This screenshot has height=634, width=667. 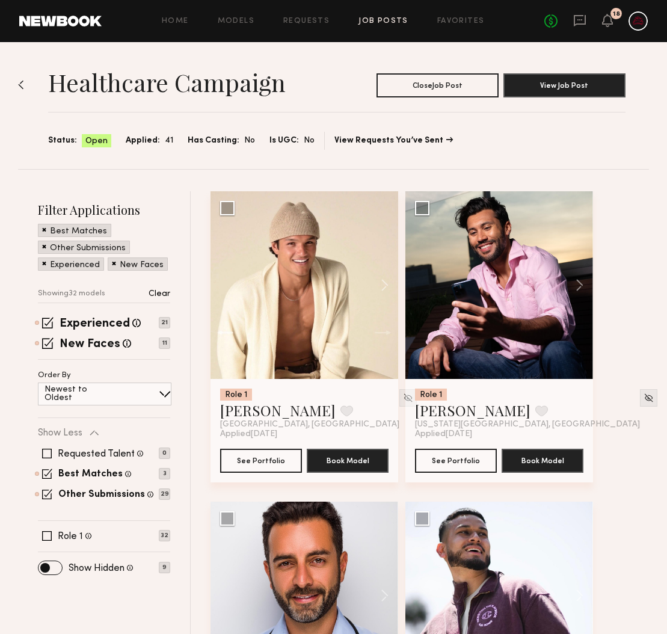 What do you see at coordinates (96, 454) in the screenshot?
I see `label: Requested Talent` at bounding box center [96, 454].